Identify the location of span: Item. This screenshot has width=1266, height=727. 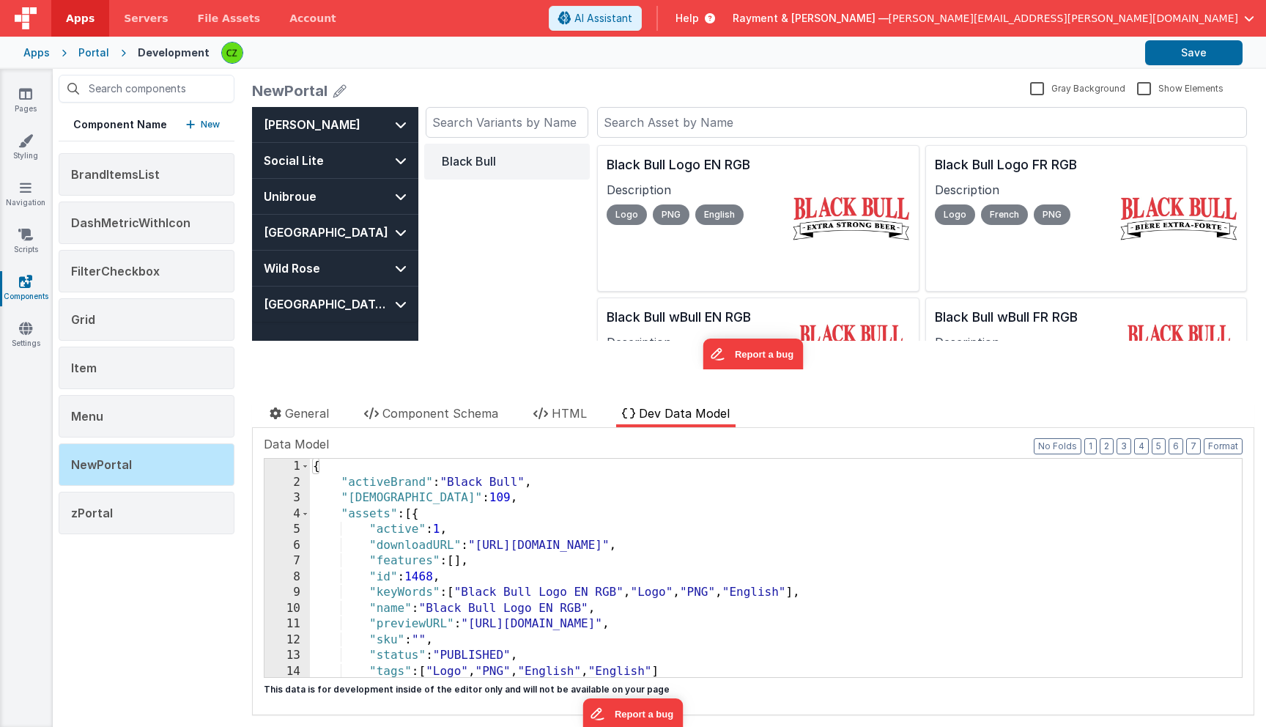
(84, 368).